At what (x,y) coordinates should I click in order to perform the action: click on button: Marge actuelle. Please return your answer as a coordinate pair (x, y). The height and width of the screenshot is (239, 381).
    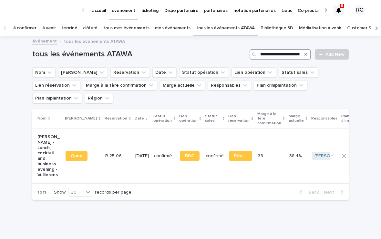
    Looking at the image, I should click on (182, 85).